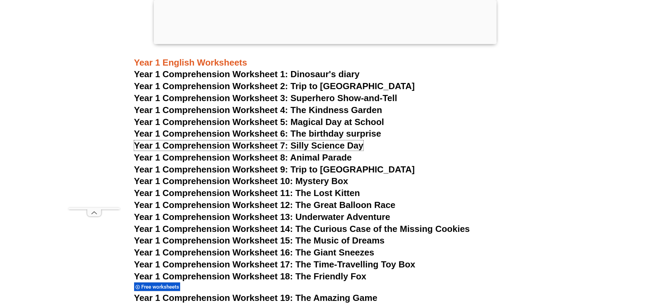 Image resolution: width=650 pixels, height=305 pixels. Describe the element at coordinates (157, 286) in the screenshot. I see `div: Free worksheets` at that location.